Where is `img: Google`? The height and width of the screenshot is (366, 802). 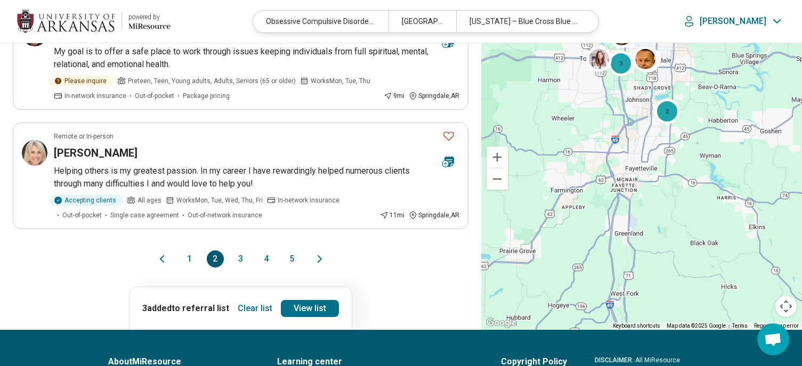
img: Google is located at coordinates (501, 323).